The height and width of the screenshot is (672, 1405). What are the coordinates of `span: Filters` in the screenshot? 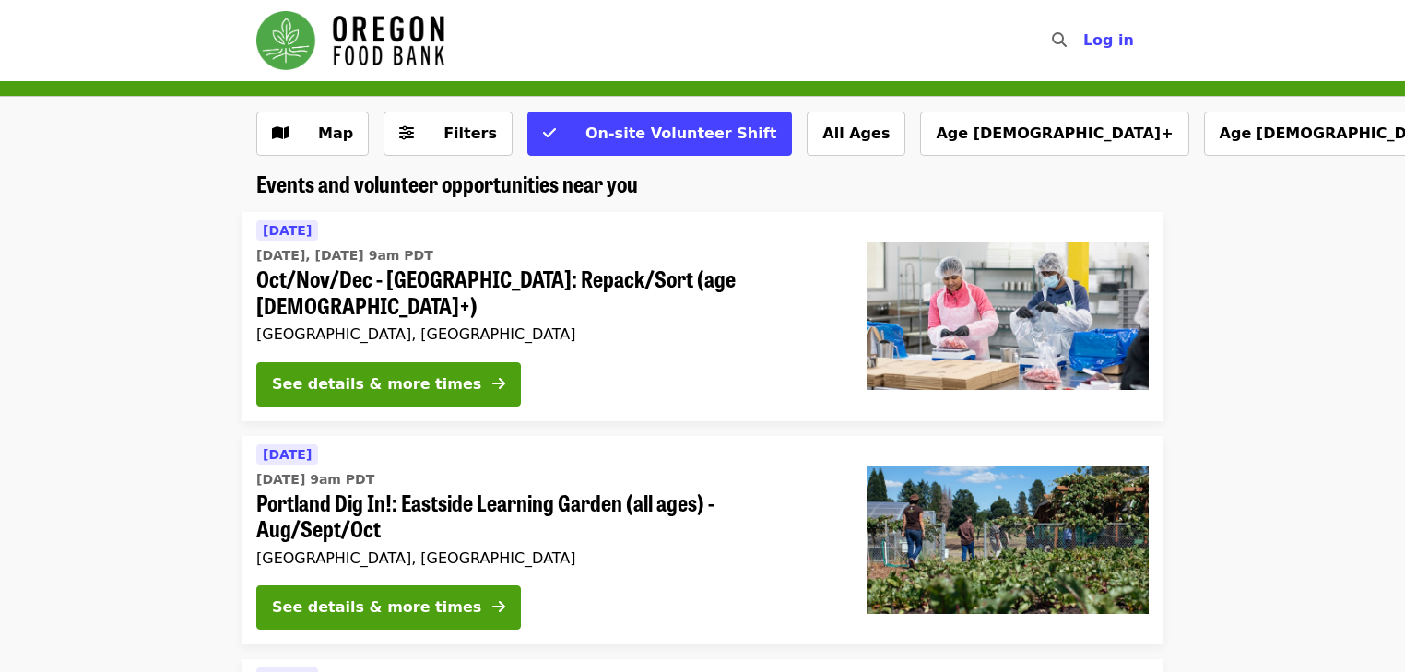 It's located at (470, 133).